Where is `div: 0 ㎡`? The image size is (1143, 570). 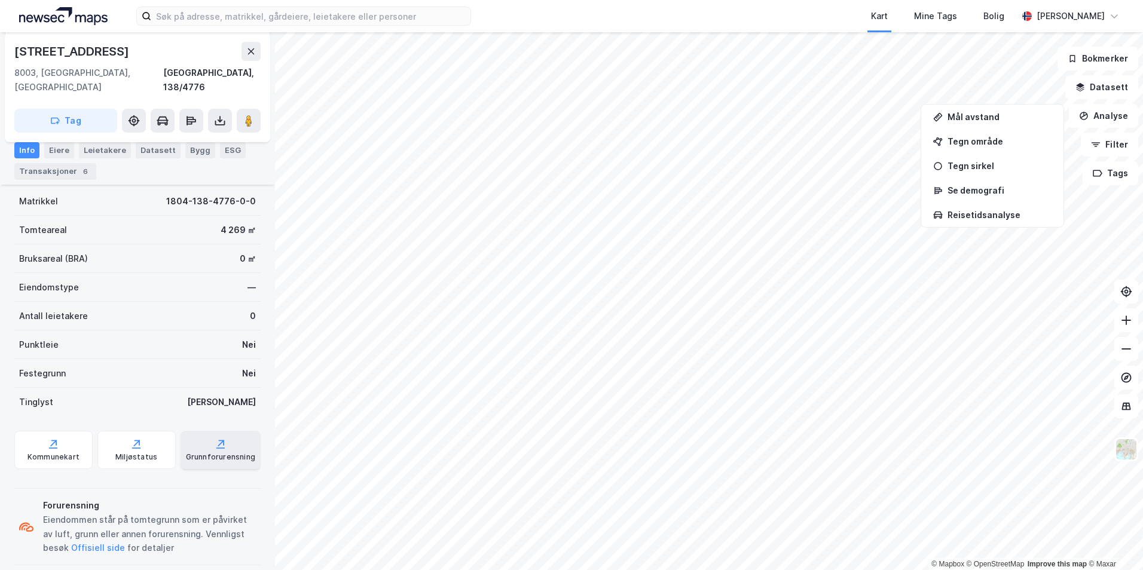
div: 0 ㎡ is located at coordinates (248, 259).